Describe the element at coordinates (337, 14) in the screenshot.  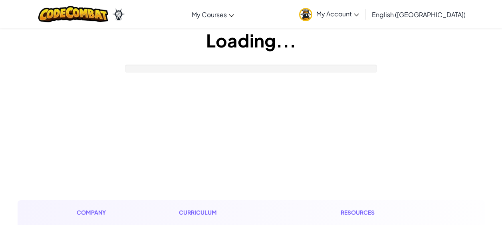
I see `span: My Account` at that location.